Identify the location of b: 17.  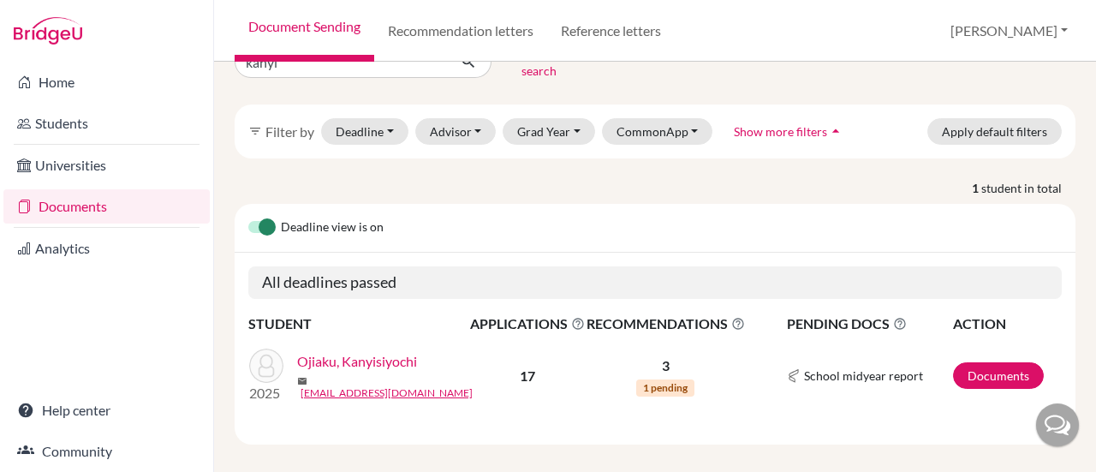
(528, 375).